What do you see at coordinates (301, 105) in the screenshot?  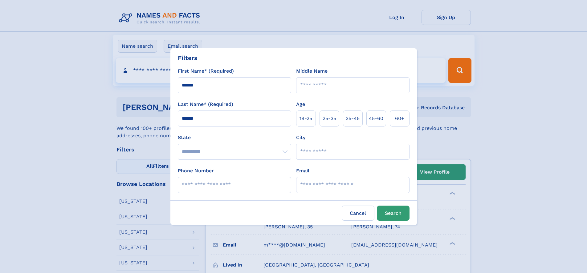 I see `label: Age` at bounding box center [301, 105].